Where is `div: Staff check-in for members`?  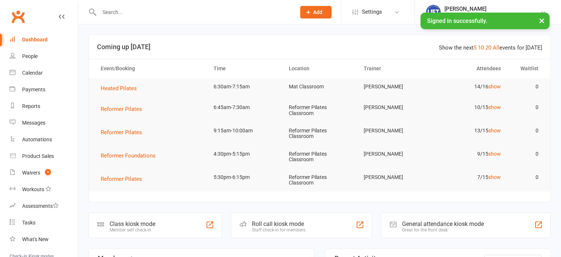
div: Staff check-in for members is located at coordinates (279, 230).